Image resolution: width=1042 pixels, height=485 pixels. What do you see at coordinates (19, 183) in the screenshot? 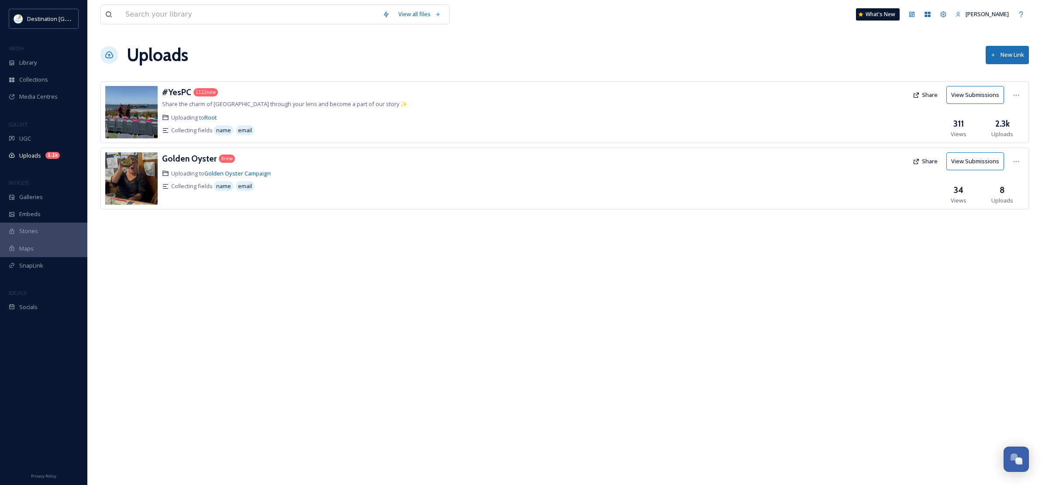
I see `span: WIDGETS` at bounding box center [19, 183].